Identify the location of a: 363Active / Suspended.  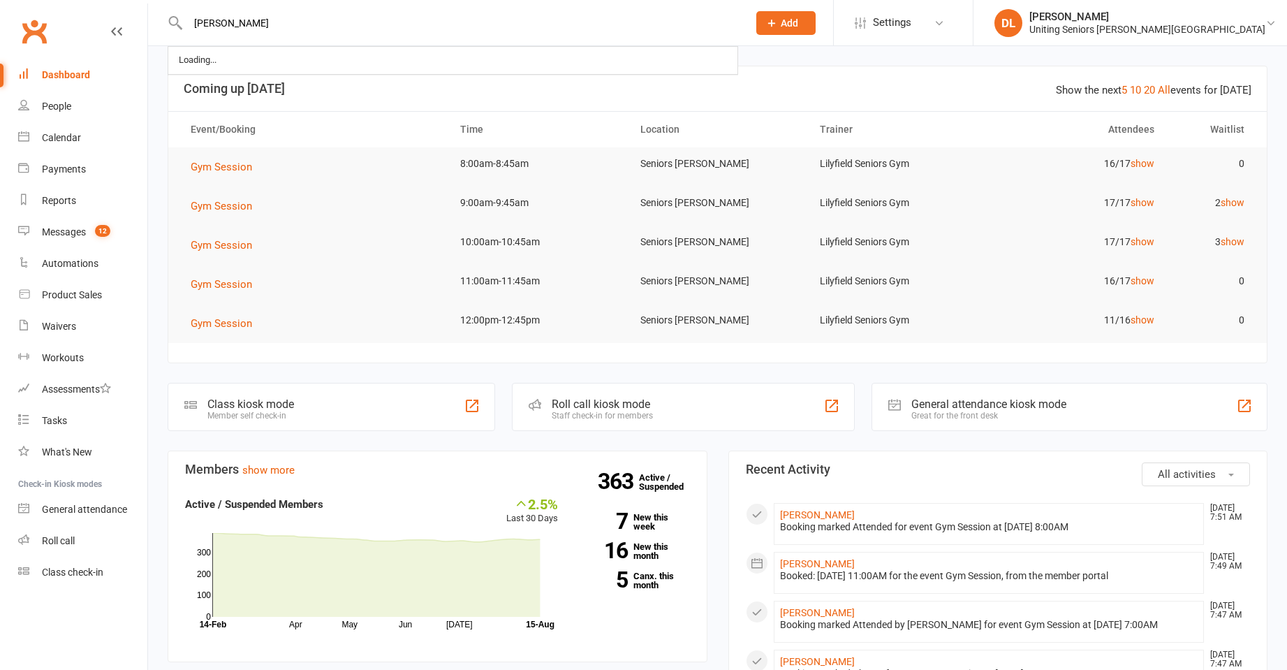
(670, 482).